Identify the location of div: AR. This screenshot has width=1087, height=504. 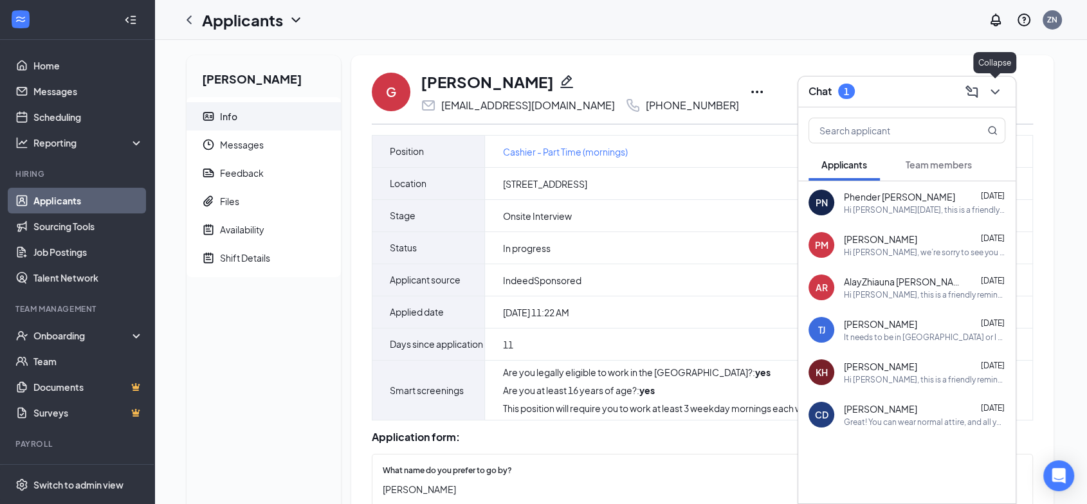
(821, 287).